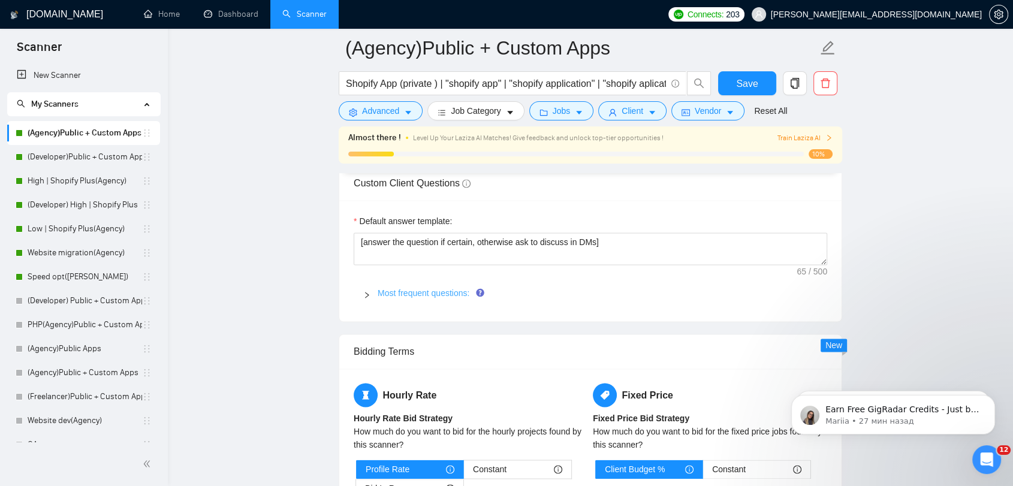  I want to click on button: copy, so click(795, 83).